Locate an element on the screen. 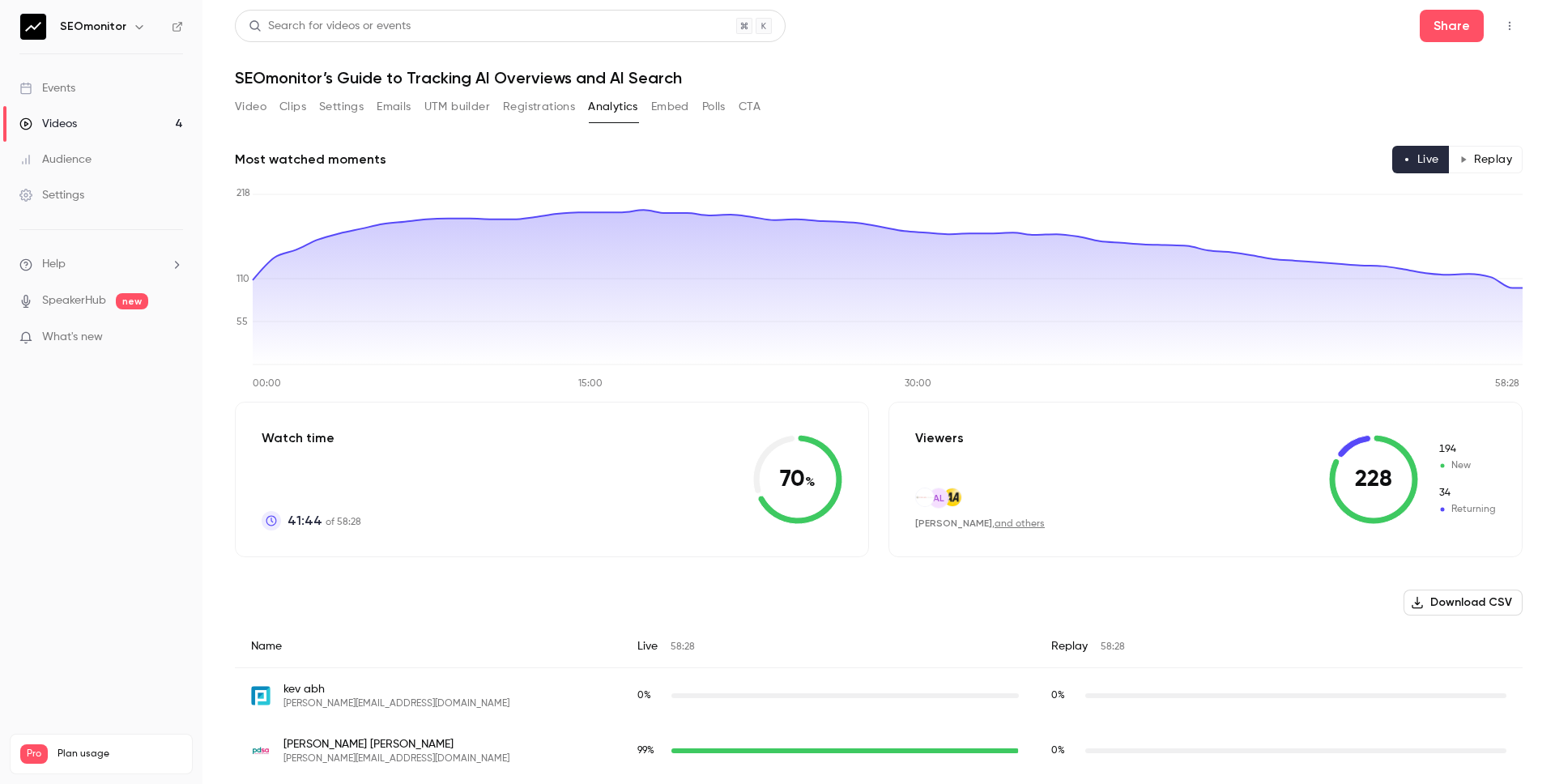  tspan: 30:00 is located at coordinates (917, 384).